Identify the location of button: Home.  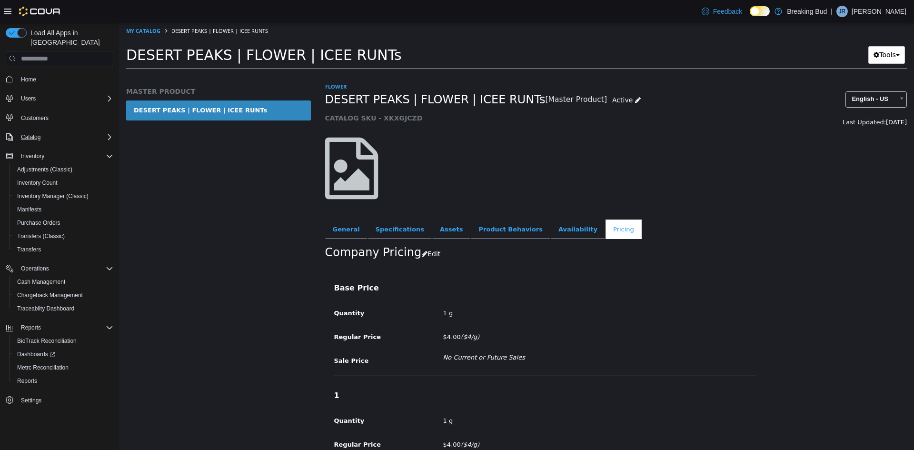
(59, 79).